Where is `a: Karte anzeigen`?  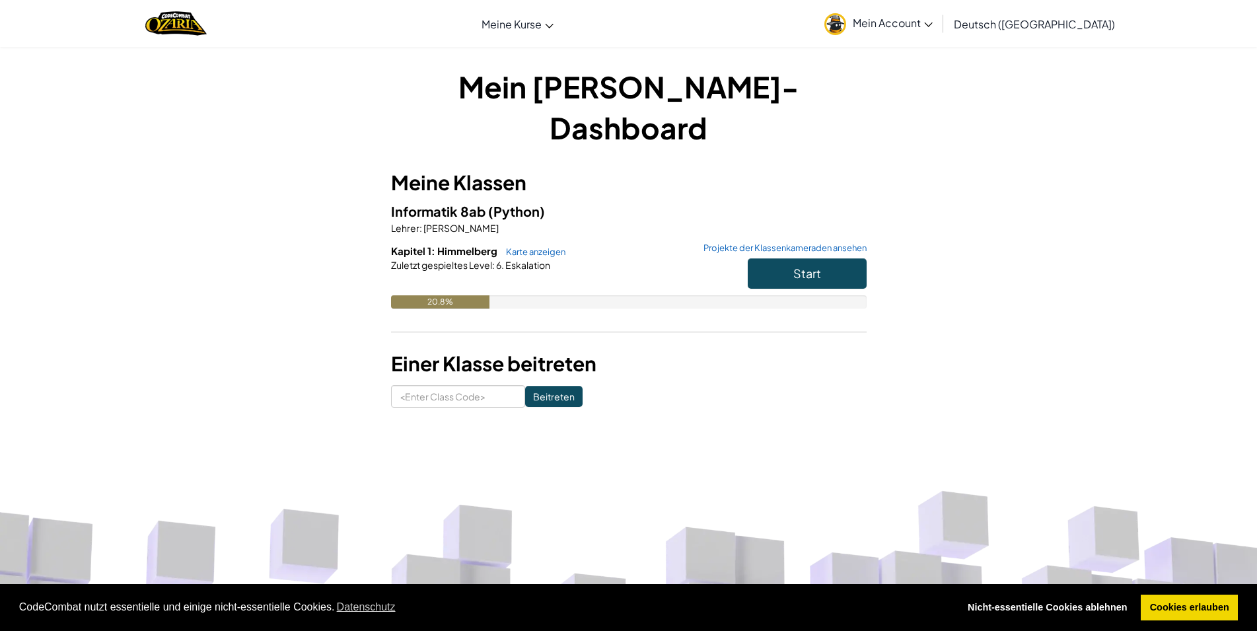
a: Karte anzeigen is located at coordinates (532, 252).